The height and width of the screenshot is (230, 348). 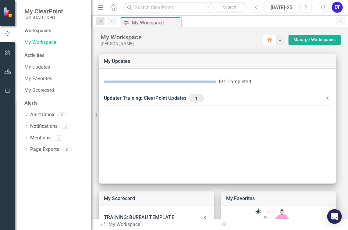 What do you see at coordinates (230, 7) in the screenshot?
I see `span: Search` at bounding box center [230, 7].